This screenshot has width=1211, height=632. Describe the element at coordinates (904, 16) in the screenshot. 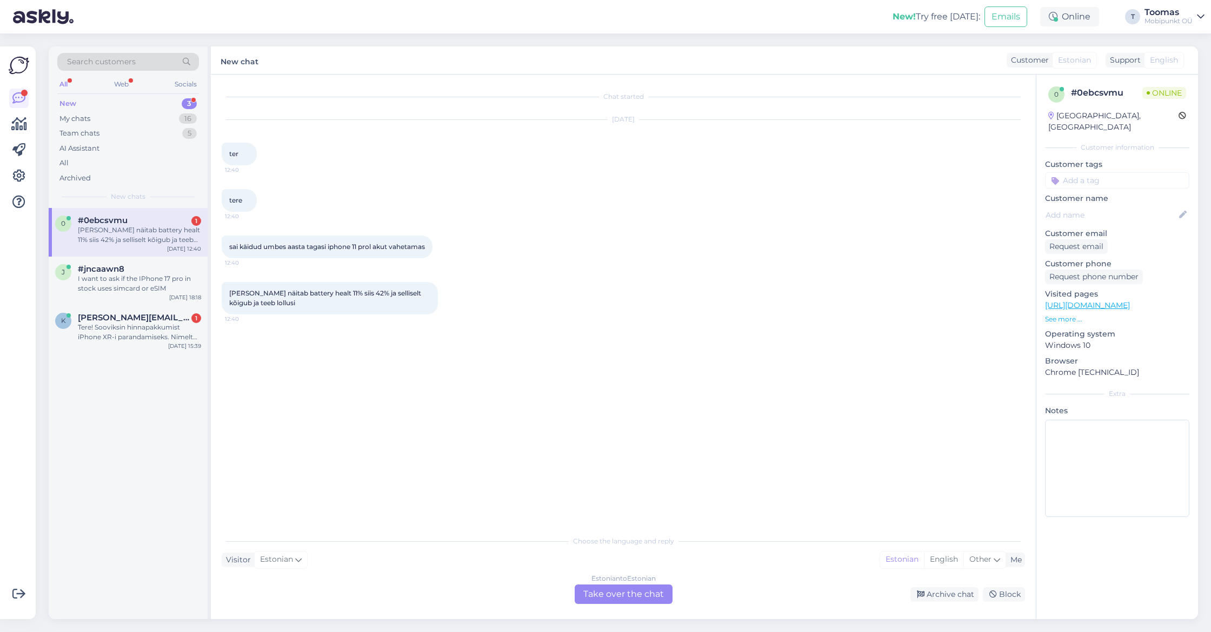

I see `b: New!` at that location.